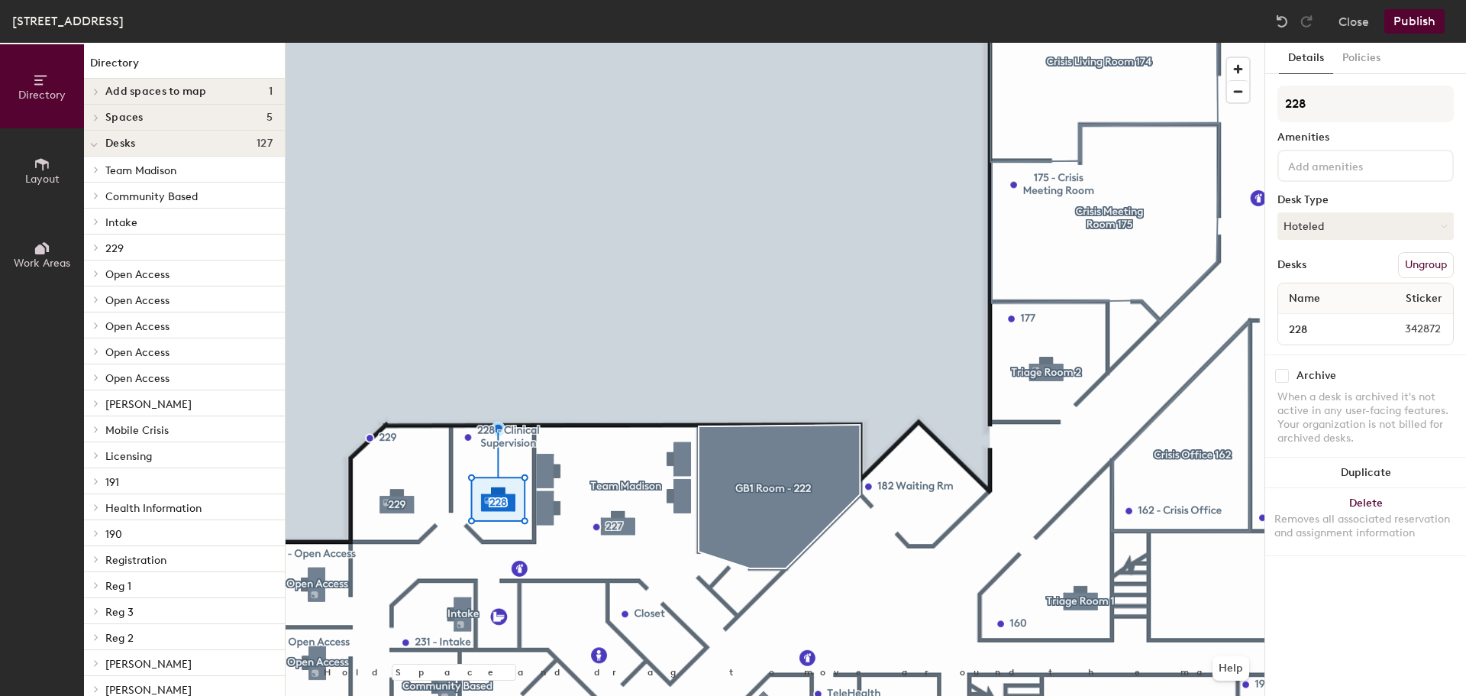 The image size is (1466, 696). I want to click on div: Removes all associated reservation and assignment information, so click(1365, 526).